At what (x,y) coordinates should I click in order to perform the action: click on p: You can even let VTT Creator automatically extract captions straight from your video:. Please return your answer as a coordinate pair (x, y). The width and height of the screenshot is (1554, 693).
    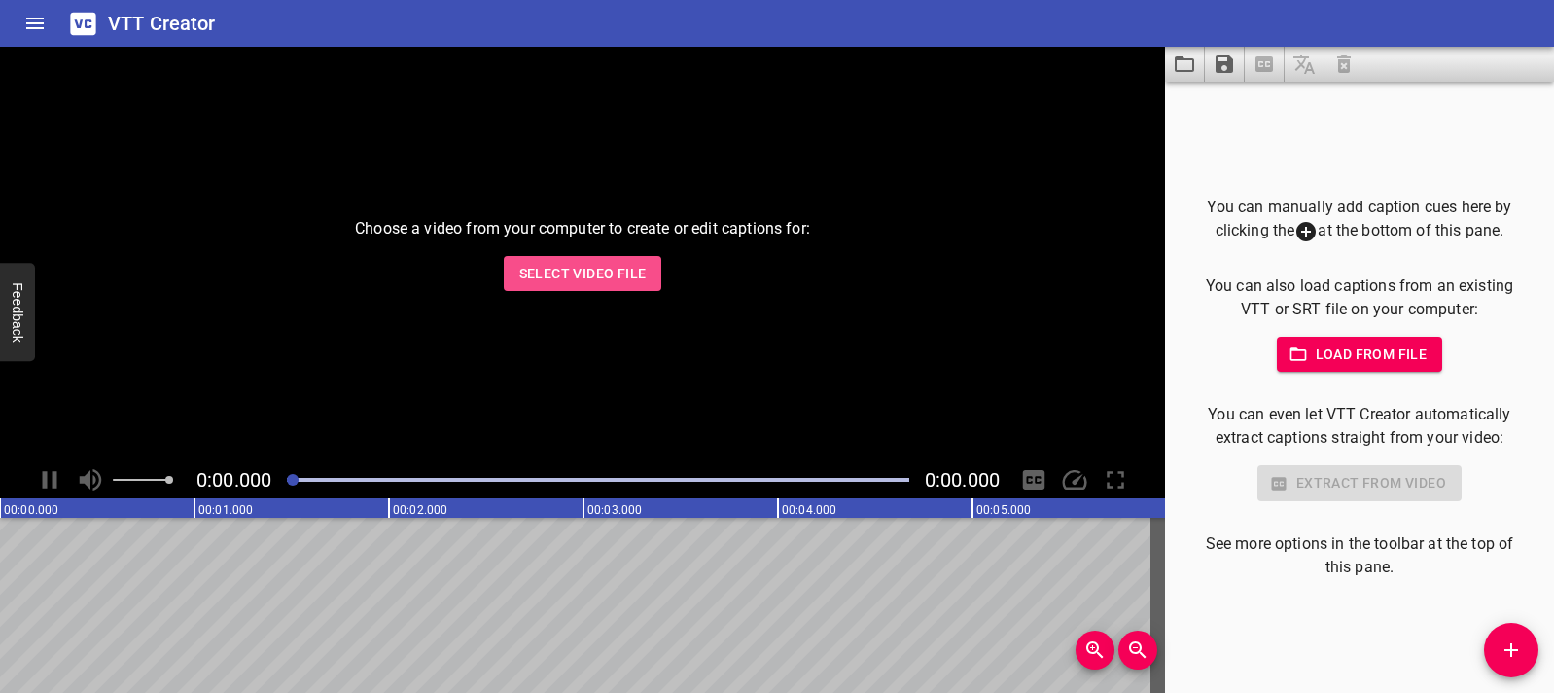
    Looking at the image, I should click on (1360, 426).